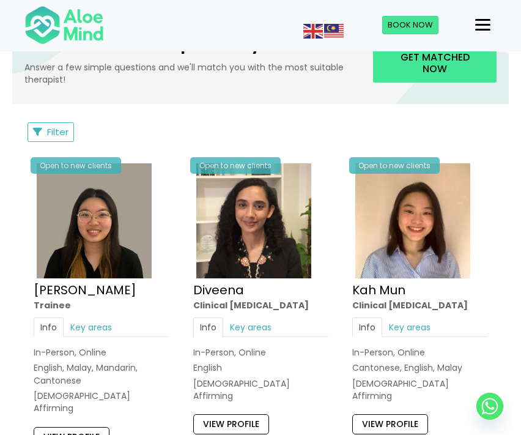 Image resolution: width=521 pixels, height=435 pixels. Describe the element at coordinates (482, 25) in the screenshot. I see `button: Menu` at that location.